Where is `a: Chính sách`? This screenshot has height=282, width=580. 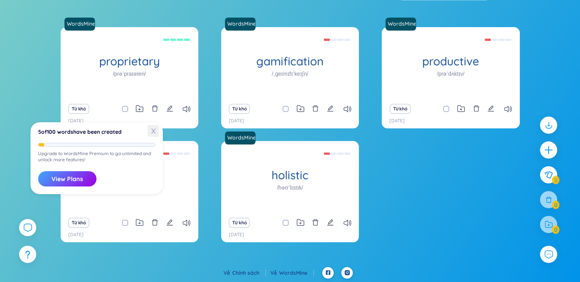 a: Chính sách is located at coordinates (249, 272).